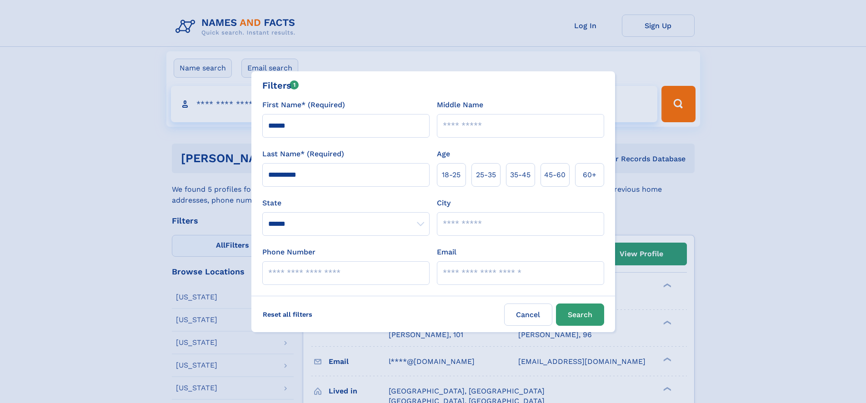 The image size is (866, 403). Describe the element at coordinates (528, 315) in the screenshot. I see `label: Cancel` at that location.